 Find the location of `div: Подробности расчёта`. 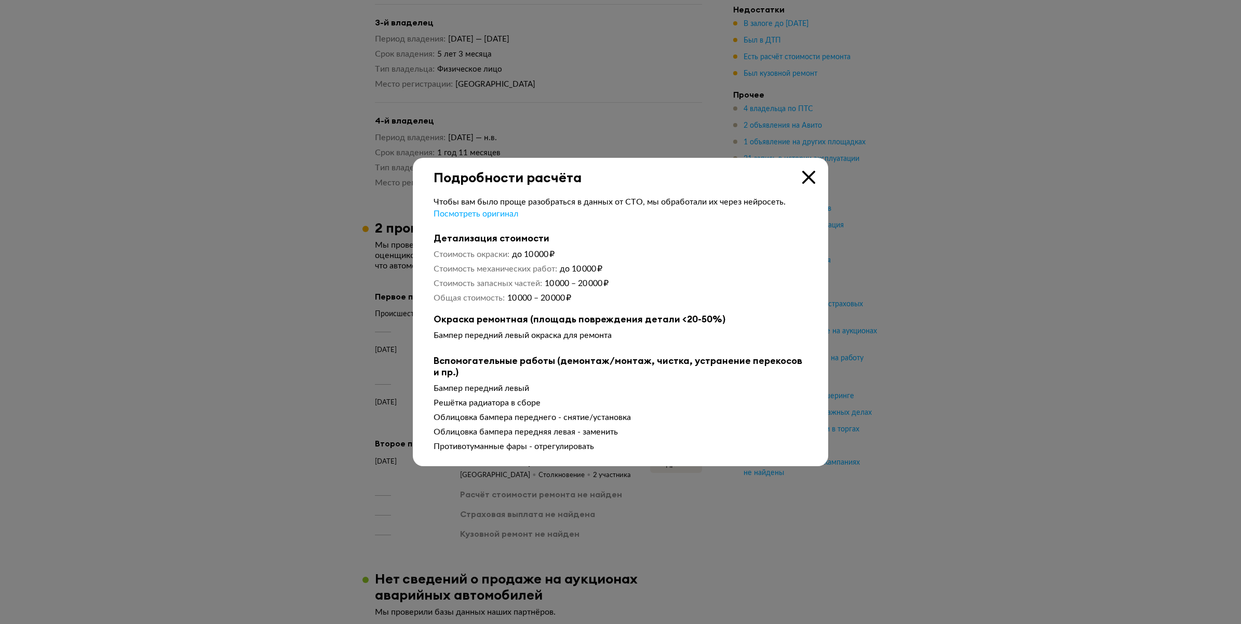

div: Подробности расчёта is located at coordinates (620, 171).